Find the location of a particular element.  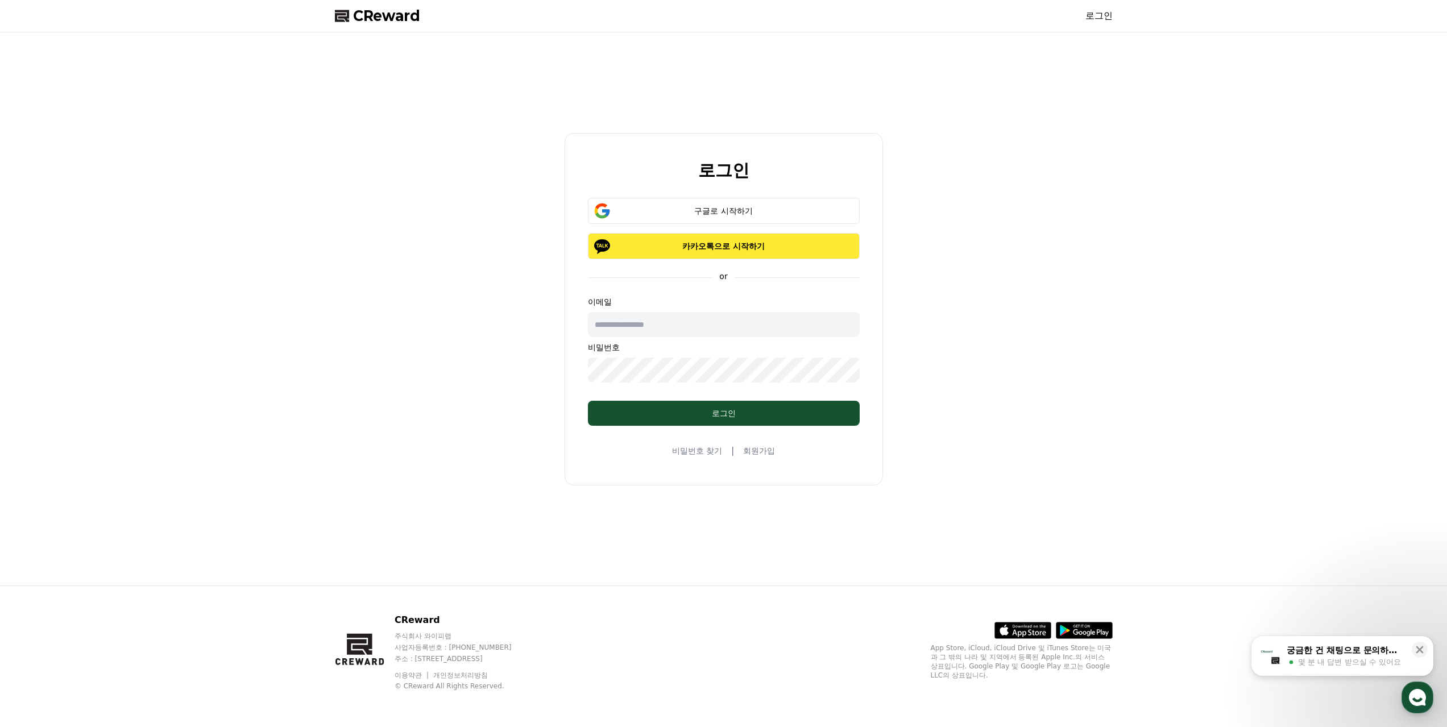

a: 회원가입 is located at coordinates (759, 451).